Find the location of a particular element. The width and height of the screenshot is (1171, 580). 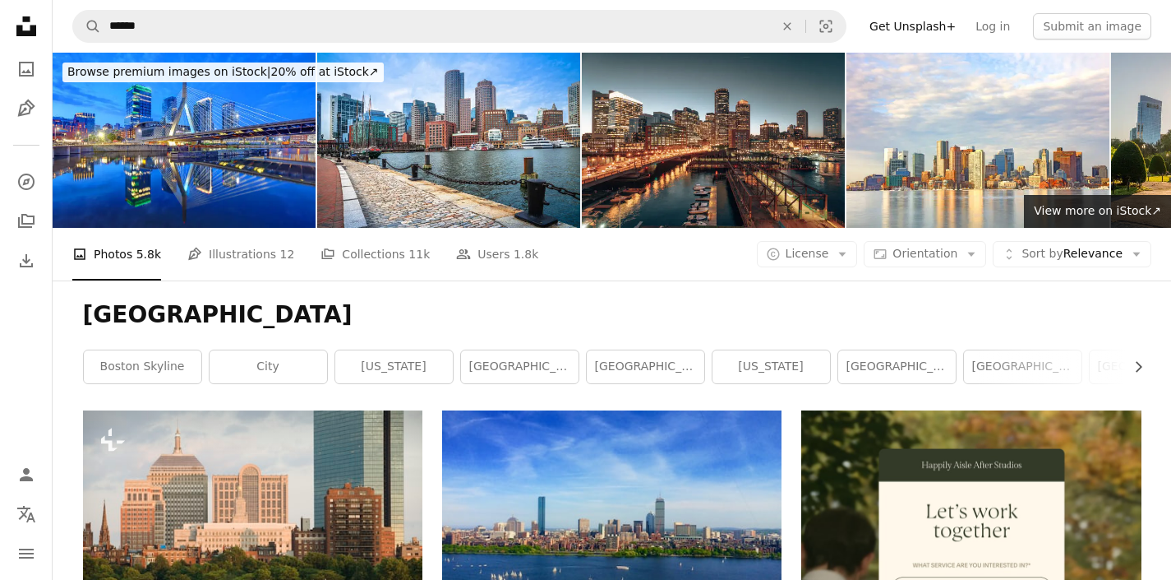

span: View more on iStock ↗ is located at coordinates (1097, 210).